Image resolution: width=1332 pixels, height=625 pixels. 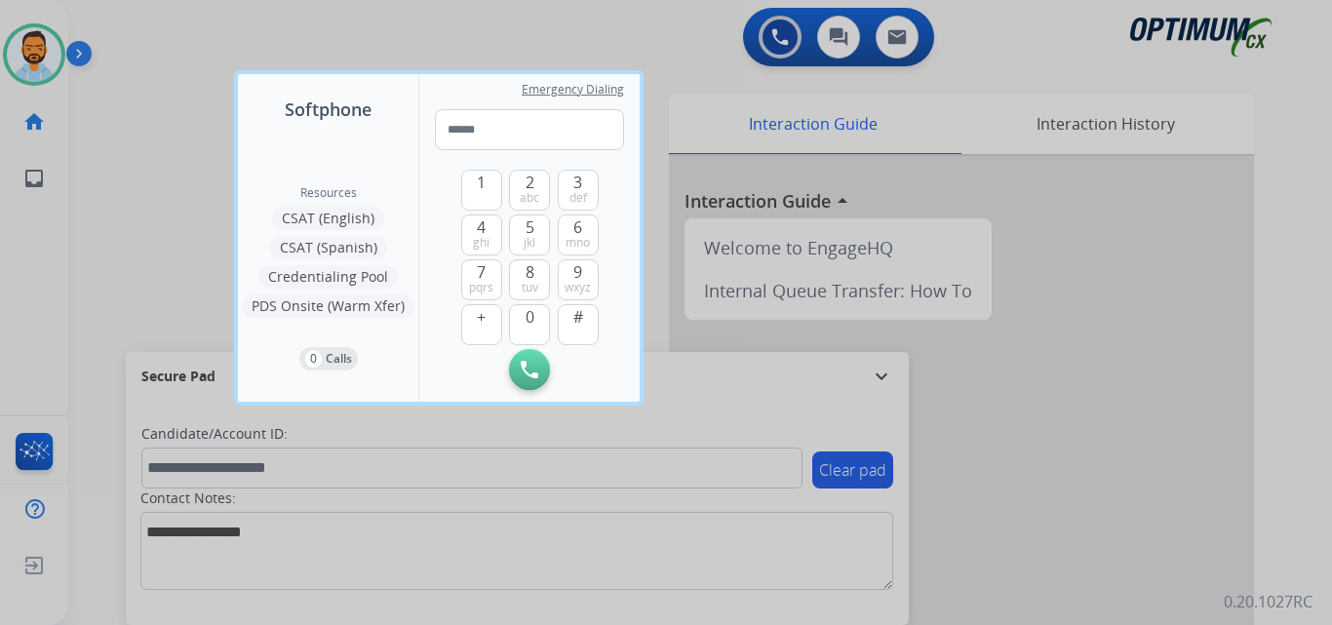 What do you see at coordinates (529, 182) in the screenshot?
I see `span: 2` at bounding box center [529, 182].